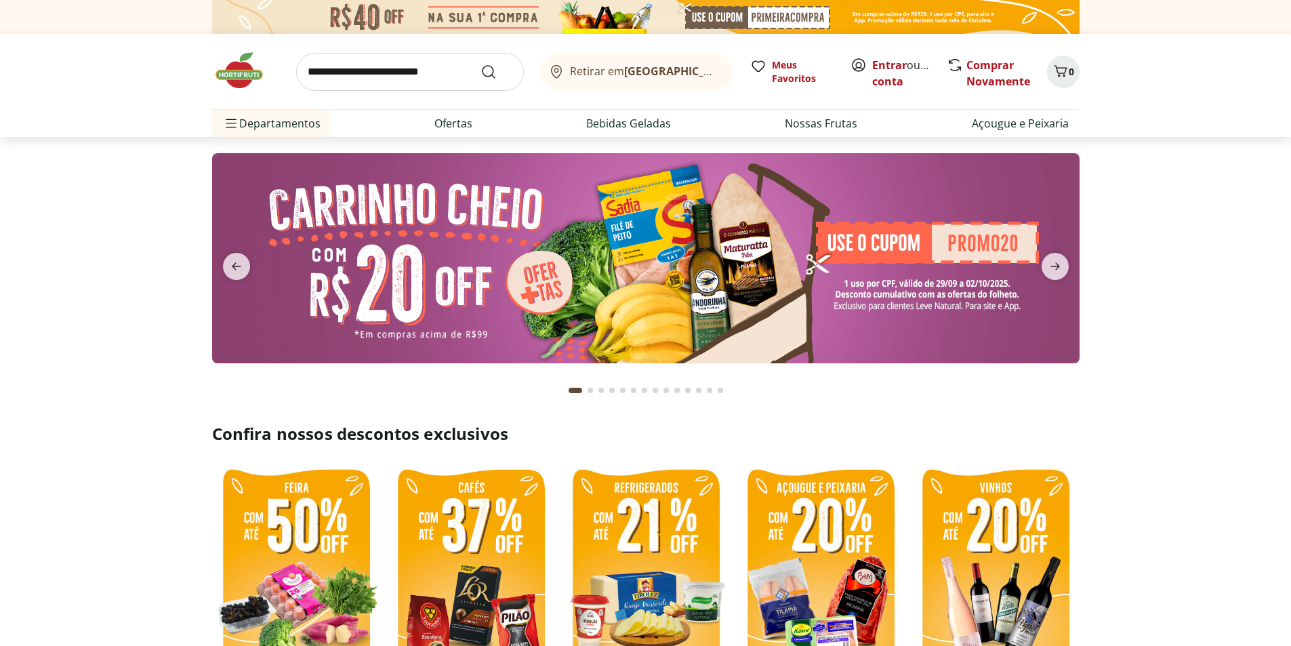 This screenshot has width=1291, height=646. What do you see at coordinates (821, 123) in the screenshot?
I see `a: Nossas Frutas` at bounding box center [821, 123].